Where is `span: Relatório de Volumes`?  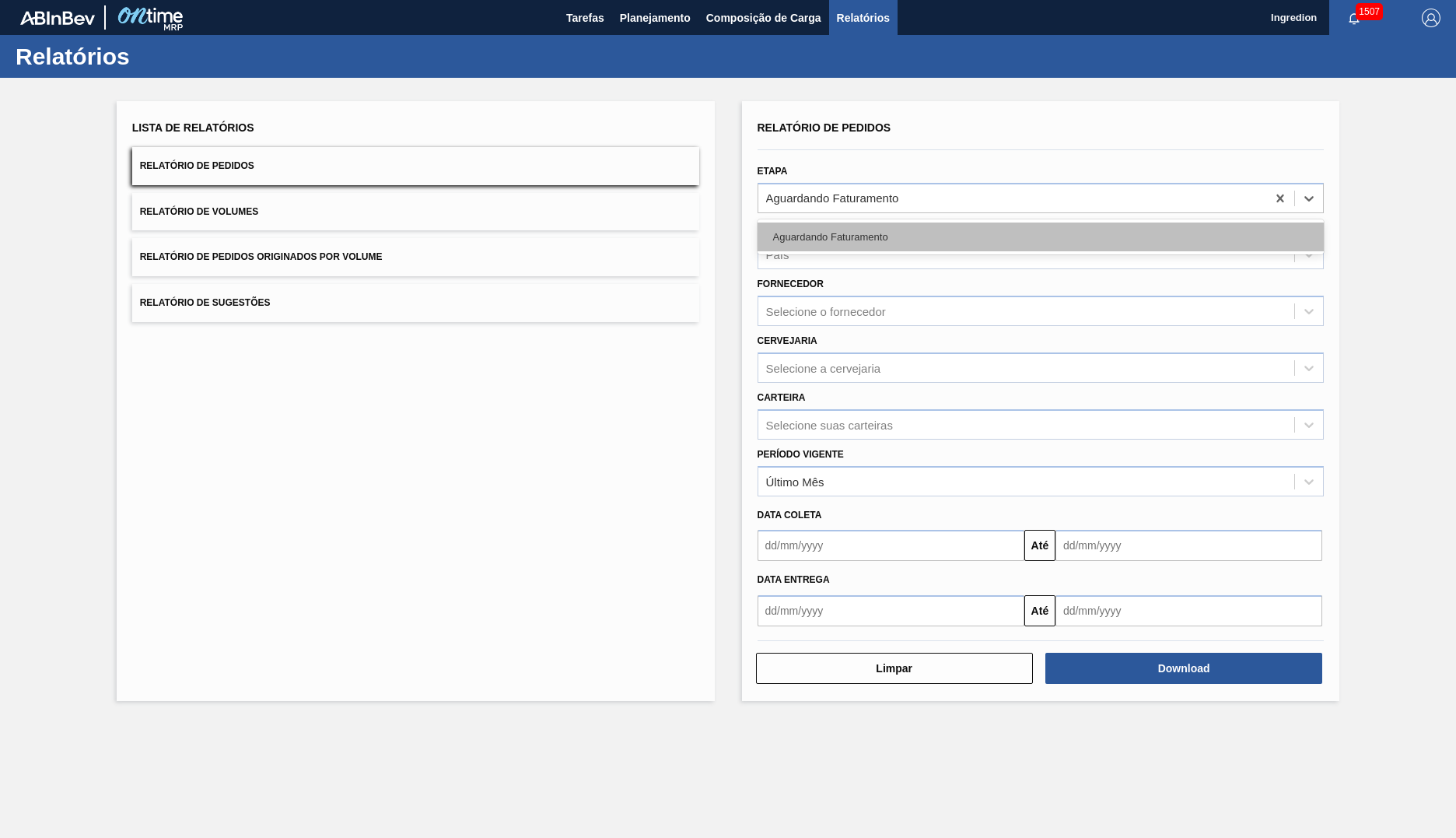 span: Relatório de Volumes is located at coordinates (199, 212).